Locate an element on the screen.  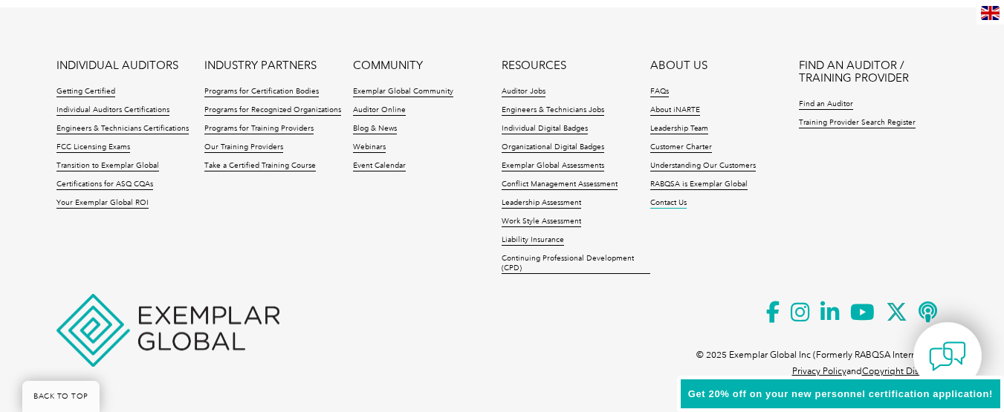
a: Programs for Certification Bodies is located at coordinates (262, 92).